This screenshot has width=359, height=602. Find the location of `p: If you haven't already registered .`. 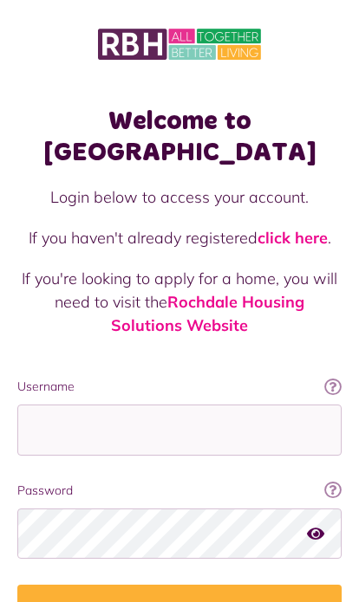

p: If you haven't already registered . is located at coordinates (179, 237).